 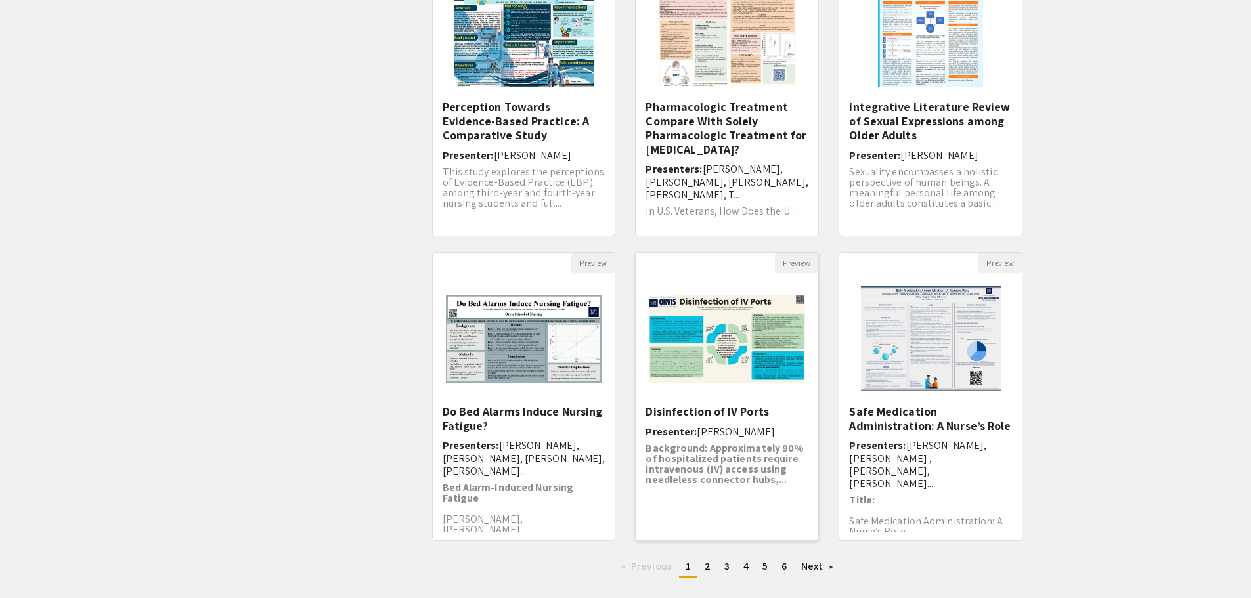 I want to click on h5: Safe Medication Administration: A Nurse’s Role, so click(x=930, y=418).